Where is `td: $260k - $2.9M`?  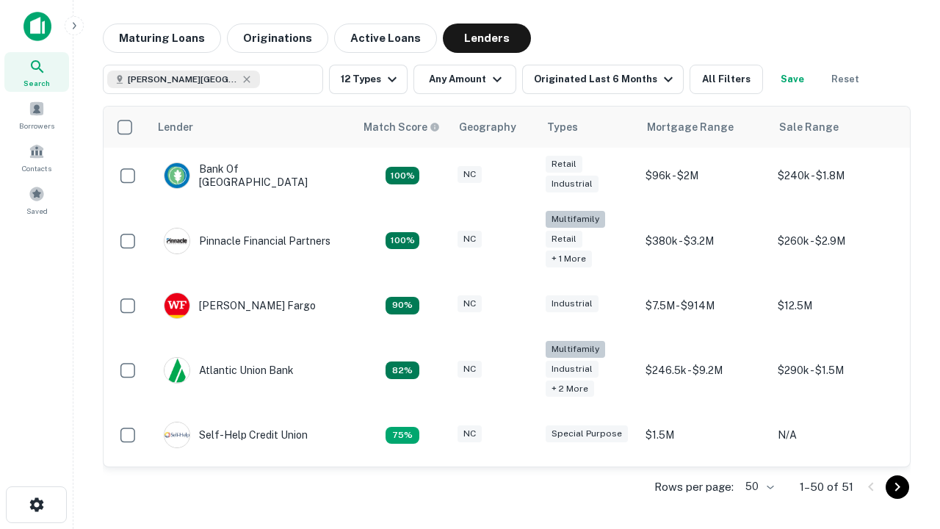
td: $260k - $2.9M is located at coordinates (837, 240).